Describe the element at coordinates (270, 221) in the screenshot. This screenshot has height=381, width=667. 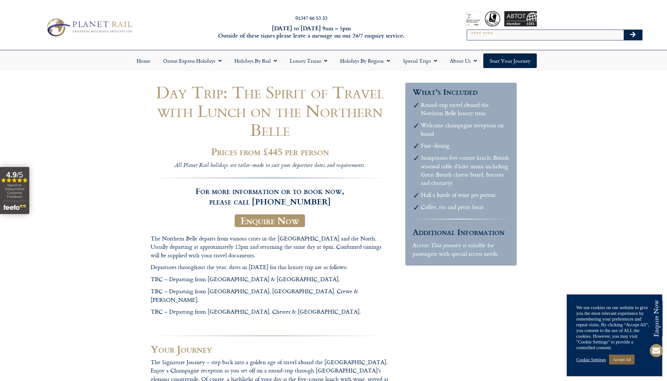
I see `a: Enquire Now` at that location.